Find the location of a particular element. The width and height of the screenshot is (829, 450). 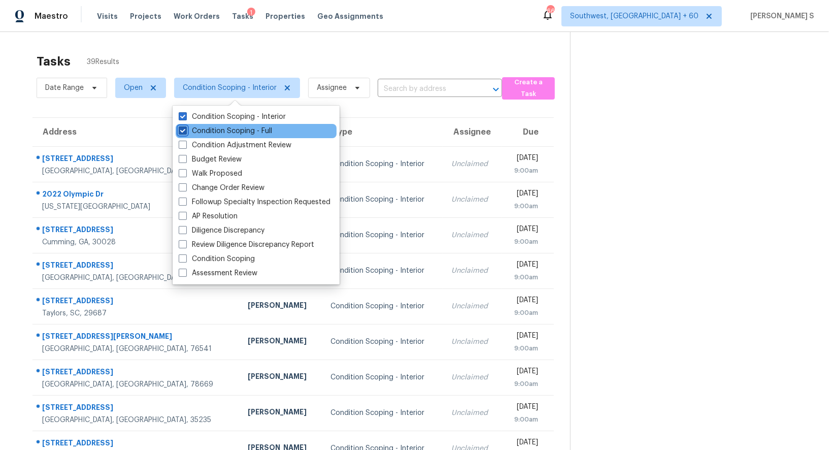

span: Condition Scoping - Interior is located at coordinates (229, 88).